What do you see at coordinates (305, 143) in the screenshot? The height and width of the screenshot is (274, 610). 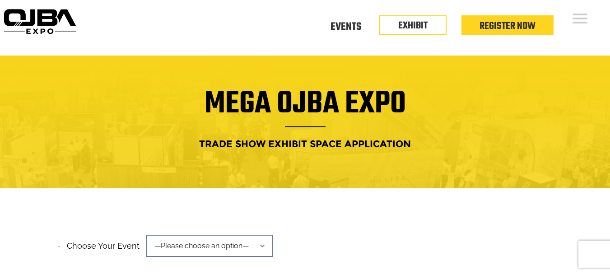 I see `h4: Trade Show Exhibit Space Application` at bounding box center [305, 143].